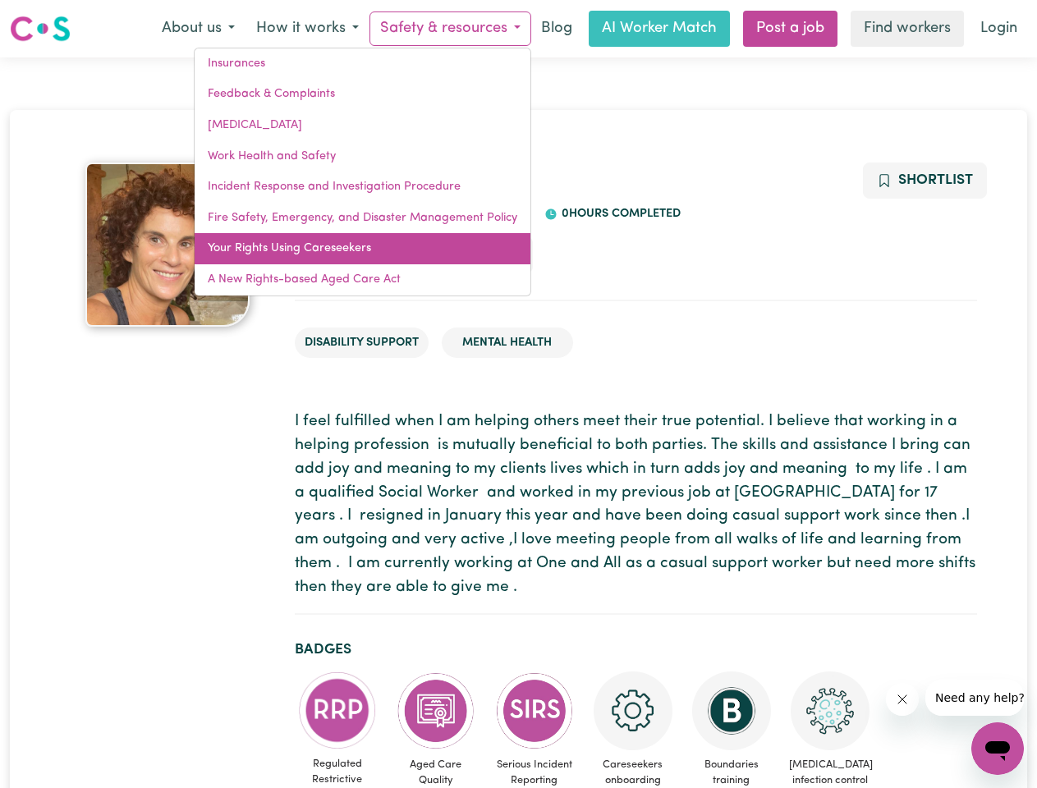 This screenshot has width=1037, height=788. Describe the element at coordinates (908, 29) in the screenshot. I see `a: Find workers` at that location.